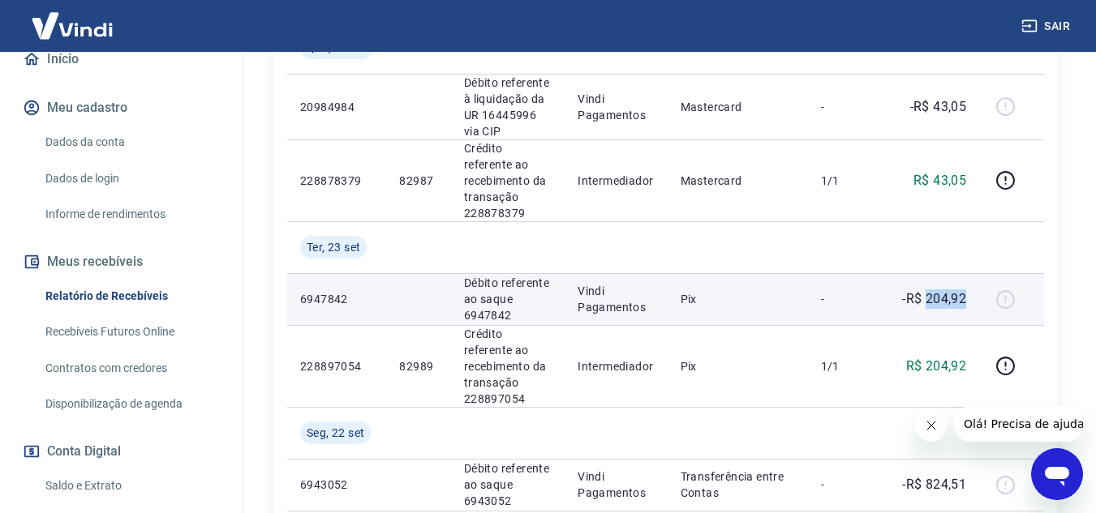 Image resolution: width=1096 pixels, height=513 pixels. Describe the element at coordinates (121, 59) in the screenshot. I see `a: Início` at that location.